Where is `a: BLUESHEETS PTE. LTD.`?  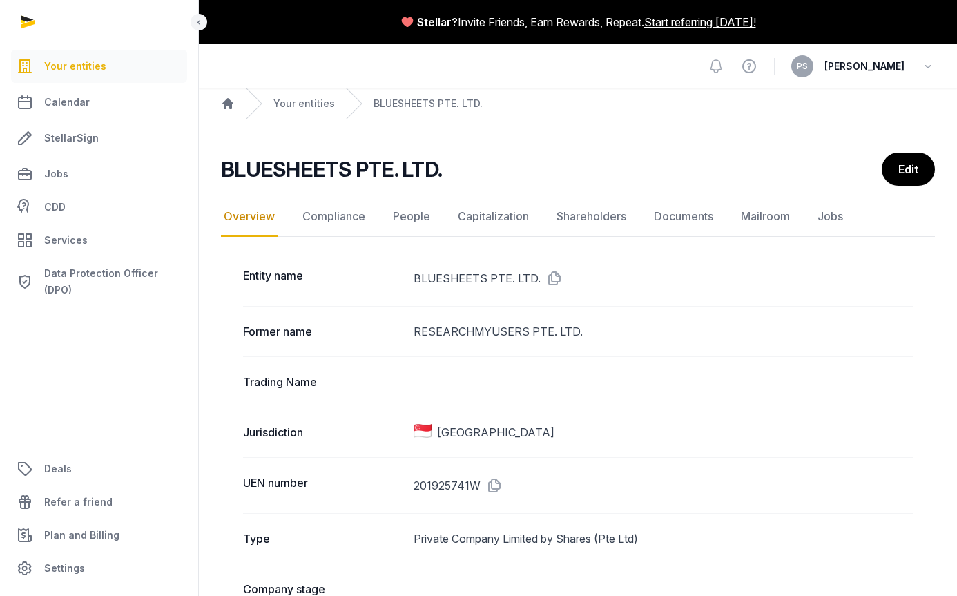
a: BLUESHEETS PTE. LTD. is located at coordinates (428, 104).